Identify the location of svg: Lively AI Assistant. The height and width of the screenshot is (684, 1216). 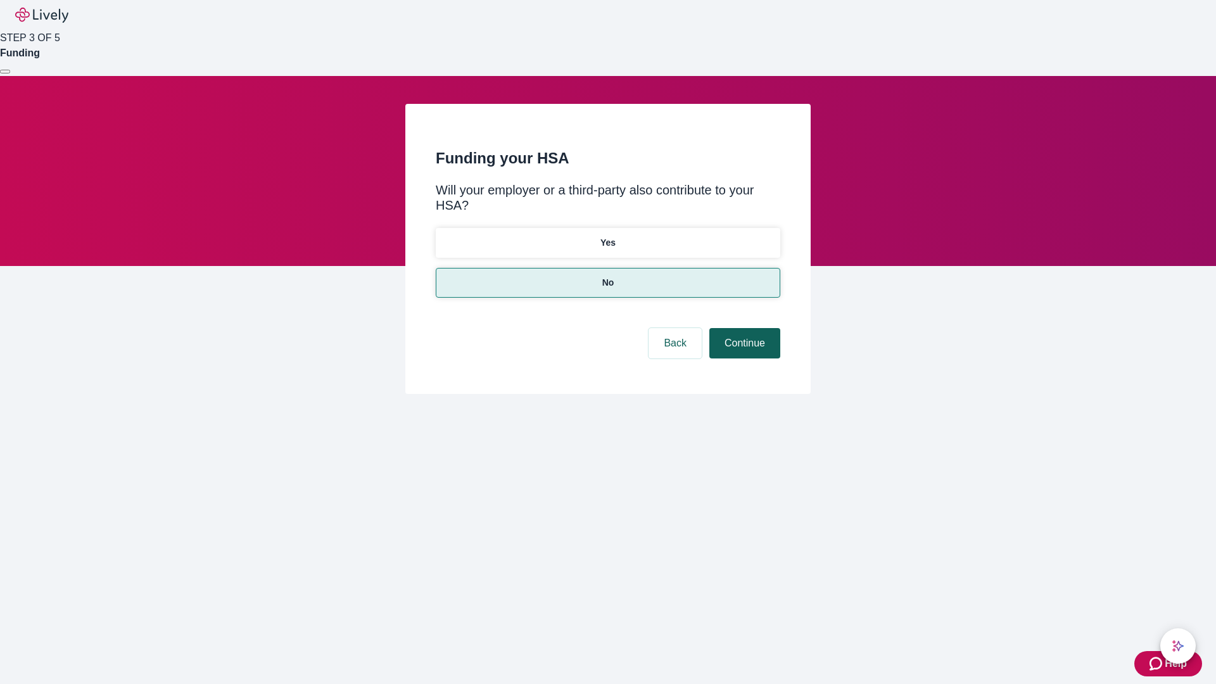
(1178, 646).